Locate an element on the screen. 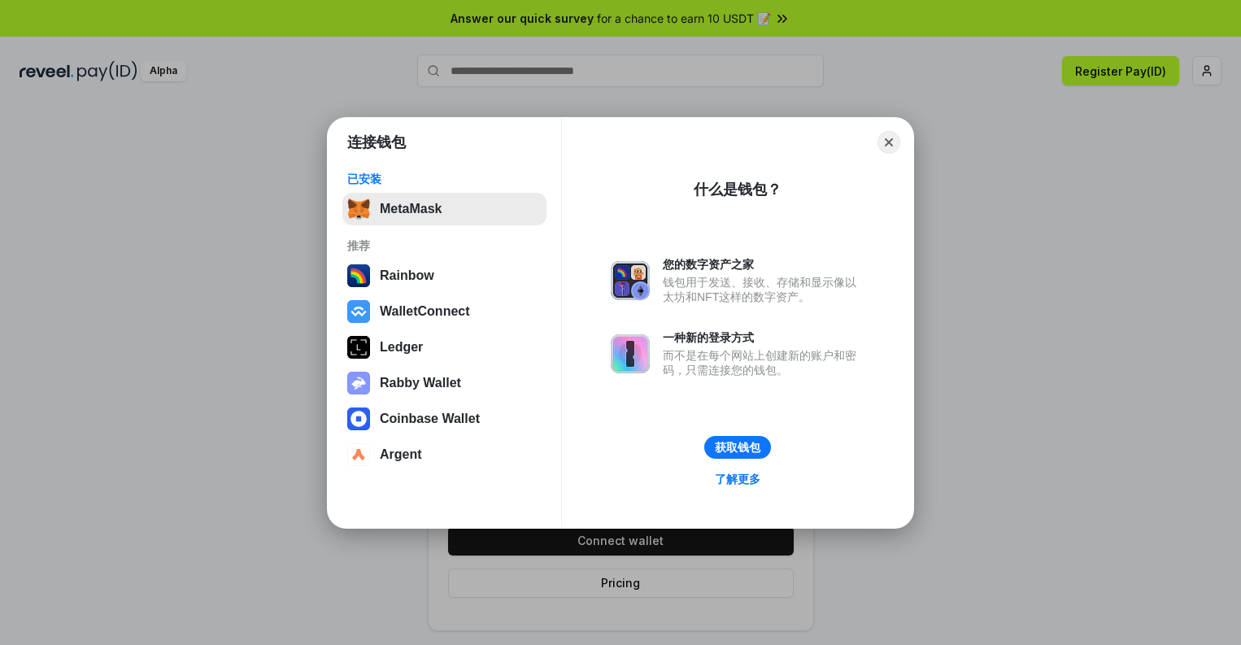  div: WalletConnect is located at coordinates (424, 311).